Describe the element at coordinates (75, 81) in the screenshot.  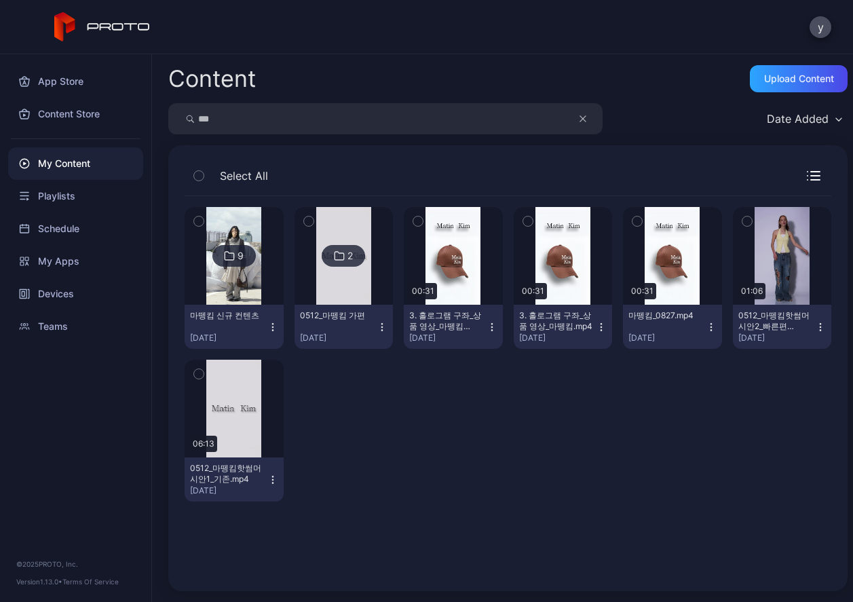
I see `div: App Store` at that location.